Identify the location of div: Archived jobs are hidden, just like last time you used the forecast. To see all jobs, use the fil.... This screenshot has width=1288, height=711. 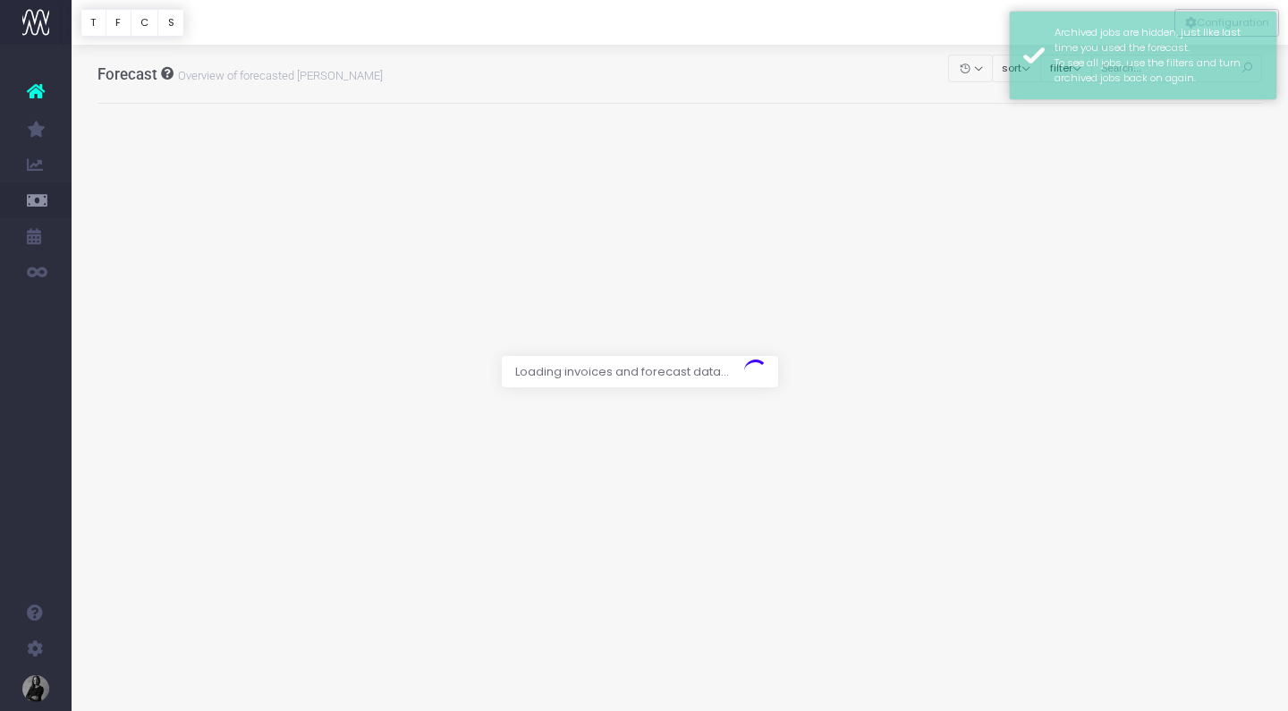
(1158, 55).